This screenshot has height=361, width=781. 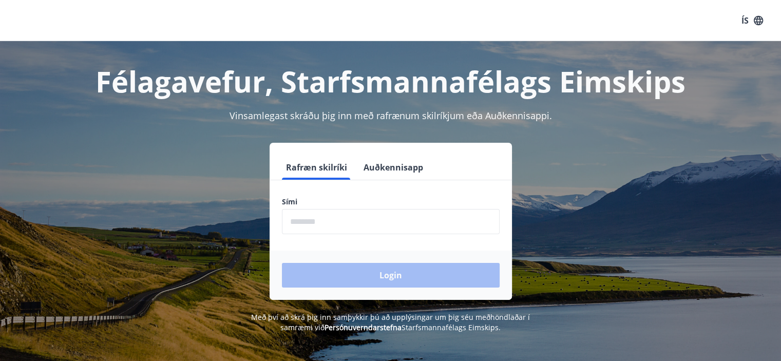 I want to click on button: ÍS, so click(x=752, y=21).